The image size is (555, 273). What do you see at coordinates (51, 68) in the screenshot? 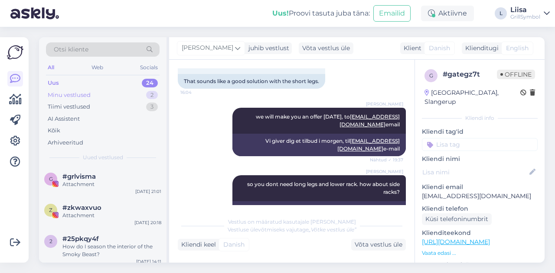
I see `div: All` at bounding box center [51, 68].